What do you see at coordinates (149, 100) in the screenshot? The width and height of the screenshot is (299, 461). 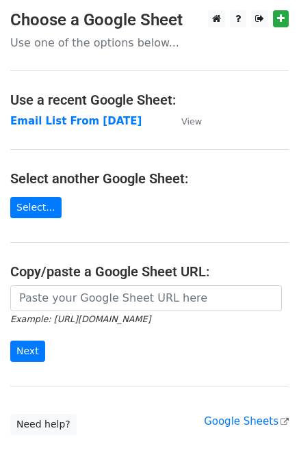 I see `h4: Use a recent Google Sheet:` at bounding box center [149, 100].